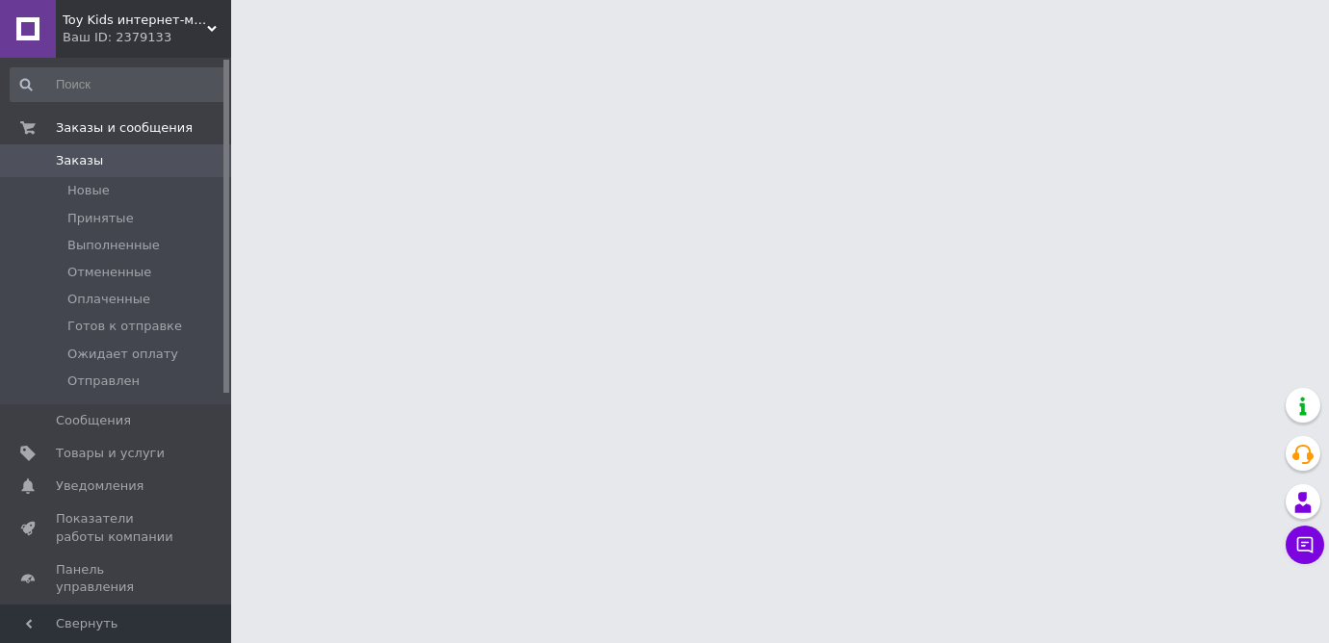 The width and height of the screenshot is (1329, 643). I want to click on span: Готов к отправке, so click(124, 327).